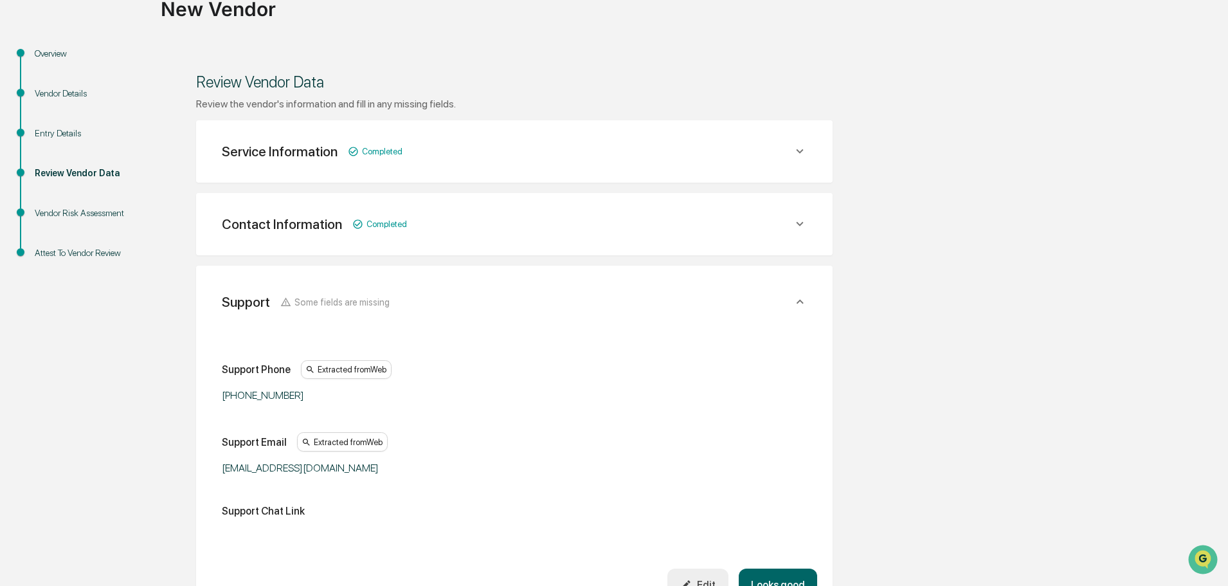 Image resolution: width=1228 pixels, height=586 pixels. What do you see at coordinates (126, 168) in the screenshot?
I see `a: 🗄️Attestations` at bounding box center [126, 168].